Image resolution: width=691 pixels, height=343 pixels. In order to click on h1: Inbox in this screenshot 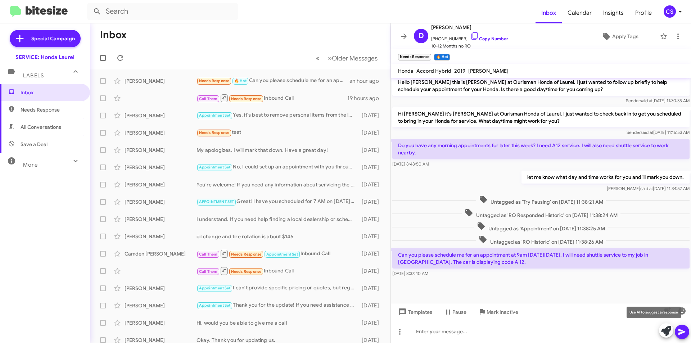, I will do `click(113, 35)`.